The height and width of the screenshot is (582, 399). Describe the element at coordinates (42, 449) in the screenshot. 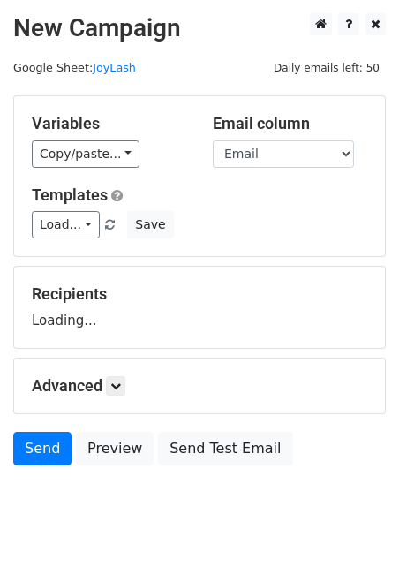

I see `a: Send` at that location.